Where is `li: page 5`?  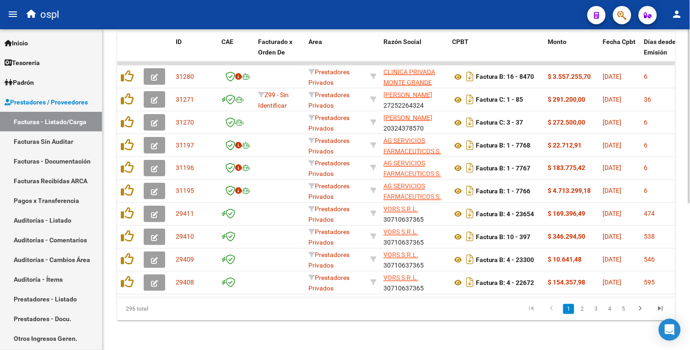
li: page 5 is located at coordinates (624, 309).